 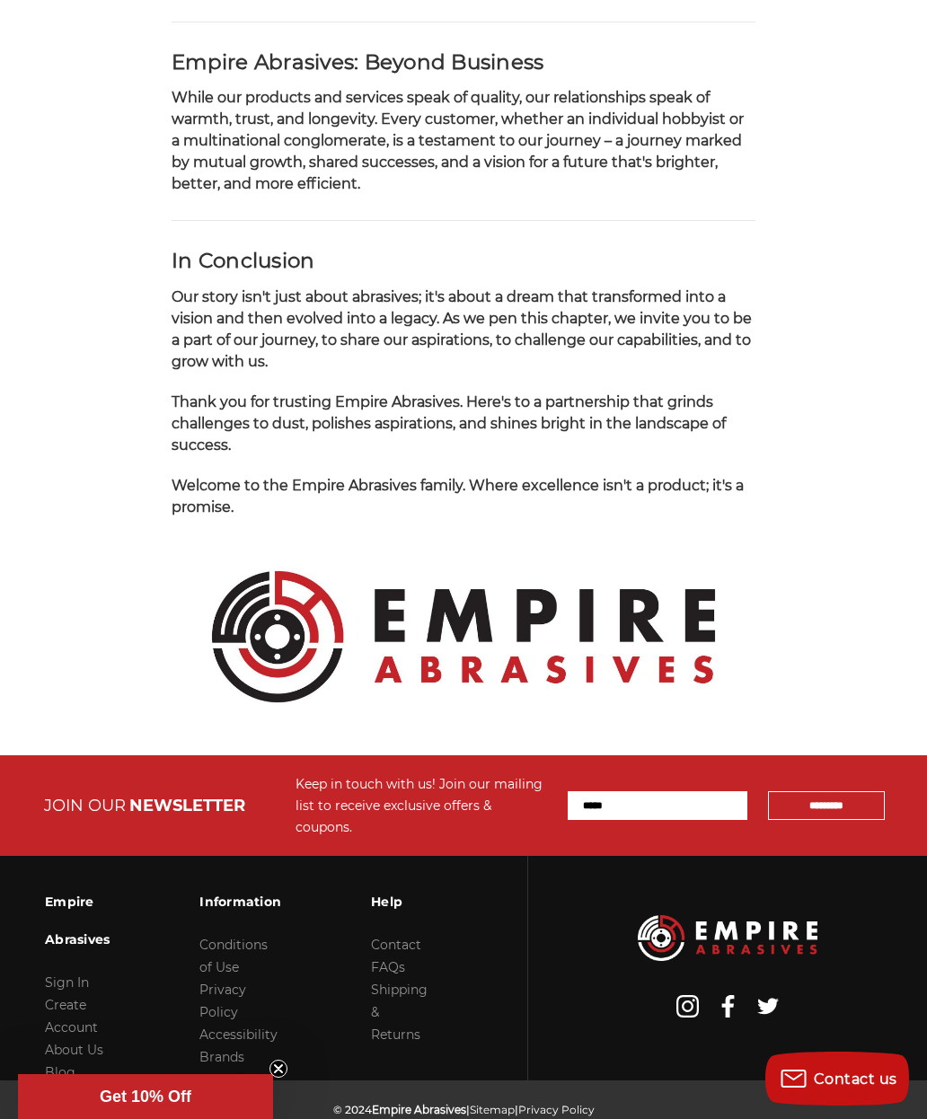 I want to click on a: Contact, so click(x=396, y=945).